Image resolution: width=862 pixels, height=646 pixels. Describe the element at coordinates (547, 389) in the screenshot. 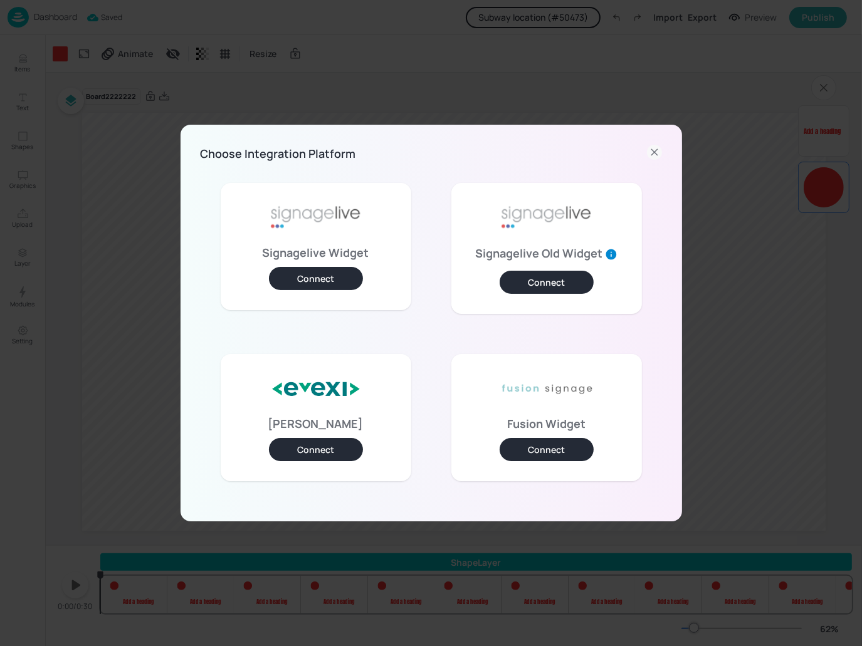

I see `img: A+rAUHWJBdyzgAAAABJRU5ErkJggg==` at that location.